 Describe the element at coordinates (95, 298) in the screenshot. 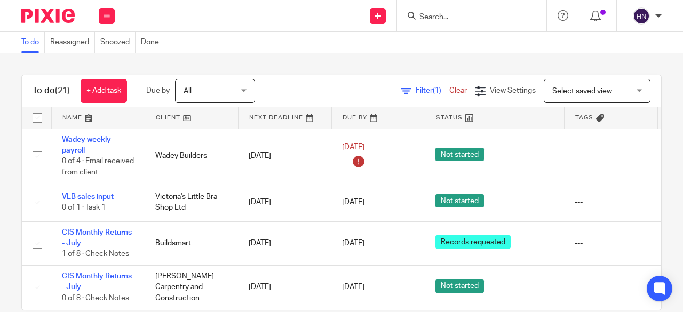

I see `span: 0 of 8 · Check Notes` at that location.